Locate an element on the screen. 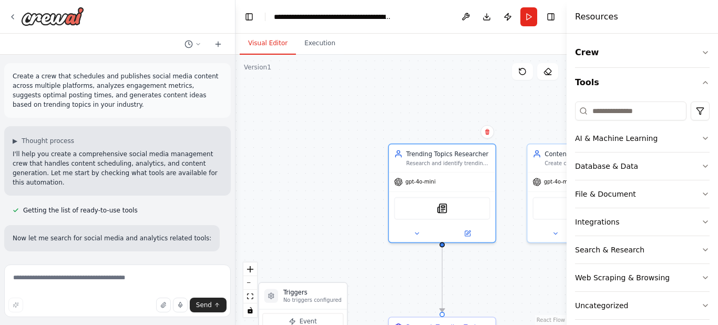 Image resolution: width=718 pixels, height=325 pixels. div: Research and identify trending topics, hashtags, and conversations relevant to {industry} across ... is located at coordinates (449, 163).